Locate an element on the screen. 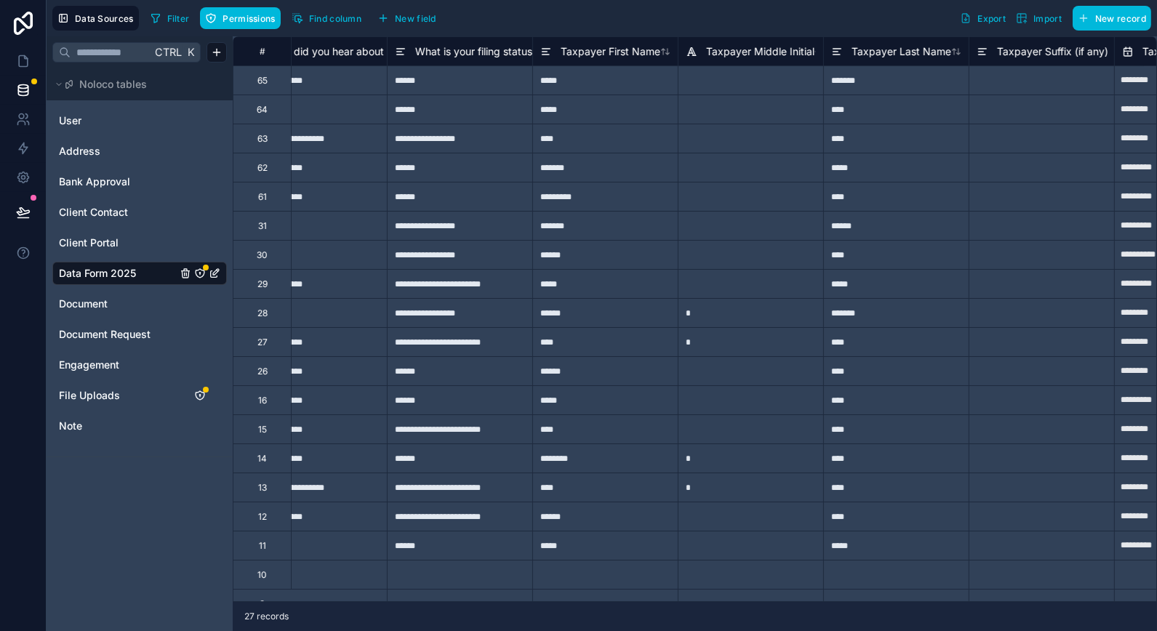 Image resolution: width=1157 pixels, height=631 pixels. button: Noloco tables is located at coordinates (135, 84).